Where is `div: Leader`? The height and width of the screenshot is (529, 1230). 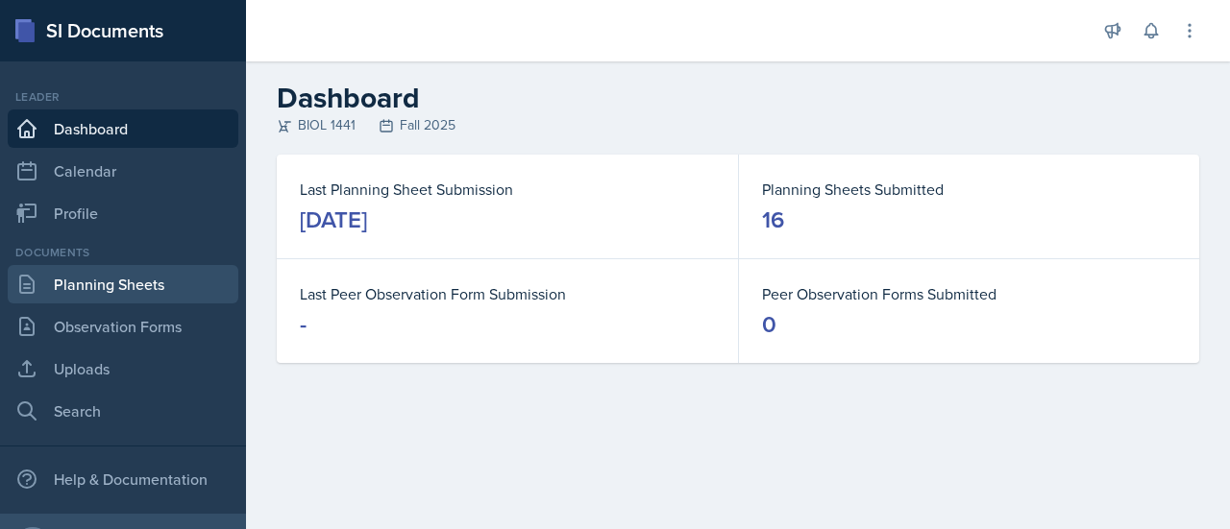 div: Leader is located at coordinates (123, 97).